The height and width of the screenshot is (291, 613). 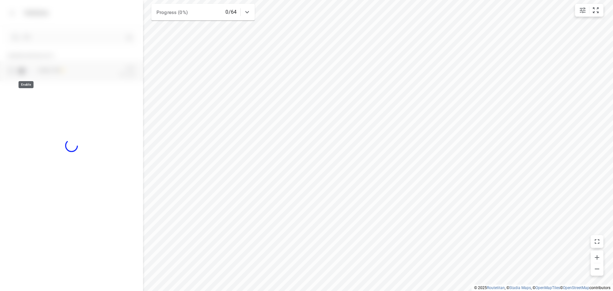 I want to click on a: OpenMapTiles, so click(x=548, y=288).